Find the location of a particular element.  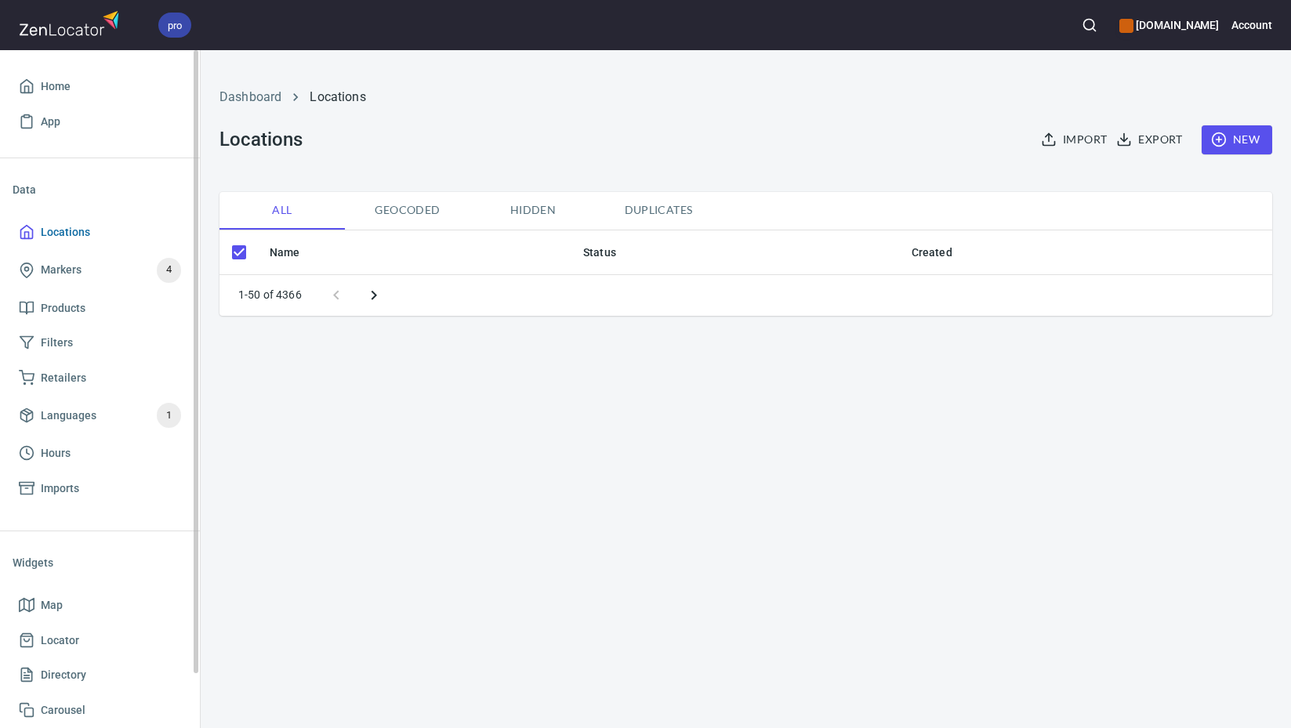

a: Languages1 is located at coordinates (100, 415).